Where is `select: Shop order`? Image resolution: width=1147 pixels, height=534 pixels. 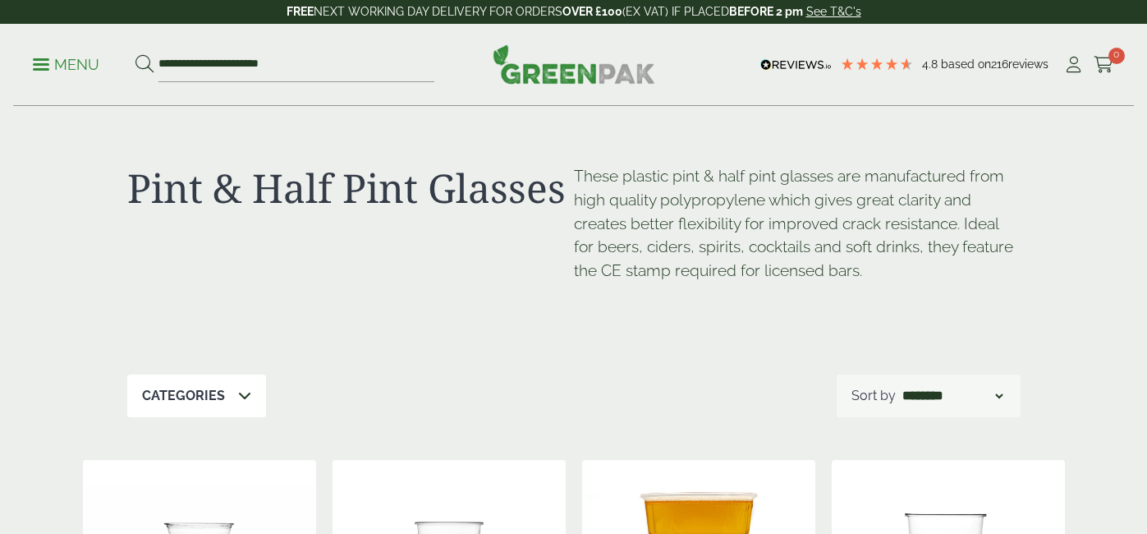 select: Shop order is located at coordinates (952, 396).